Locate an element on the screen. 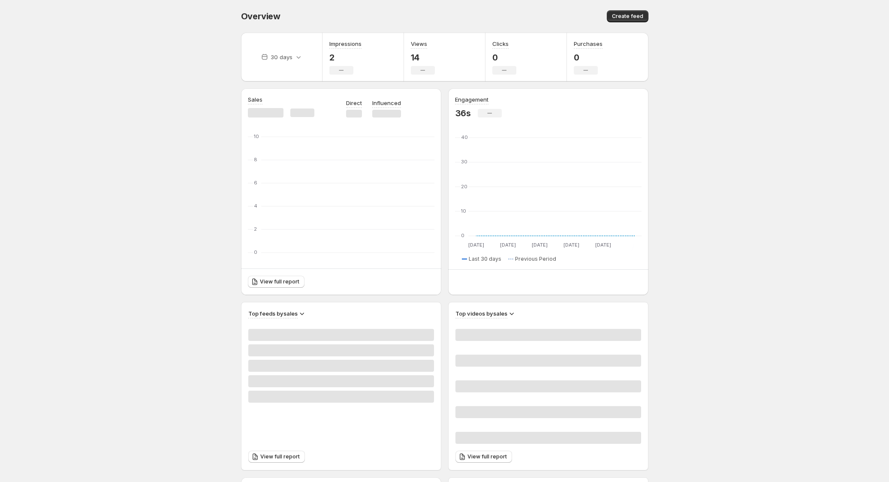 This screenshot has height=482, width=889. span: Create feed is located at coordinates (627, 16).